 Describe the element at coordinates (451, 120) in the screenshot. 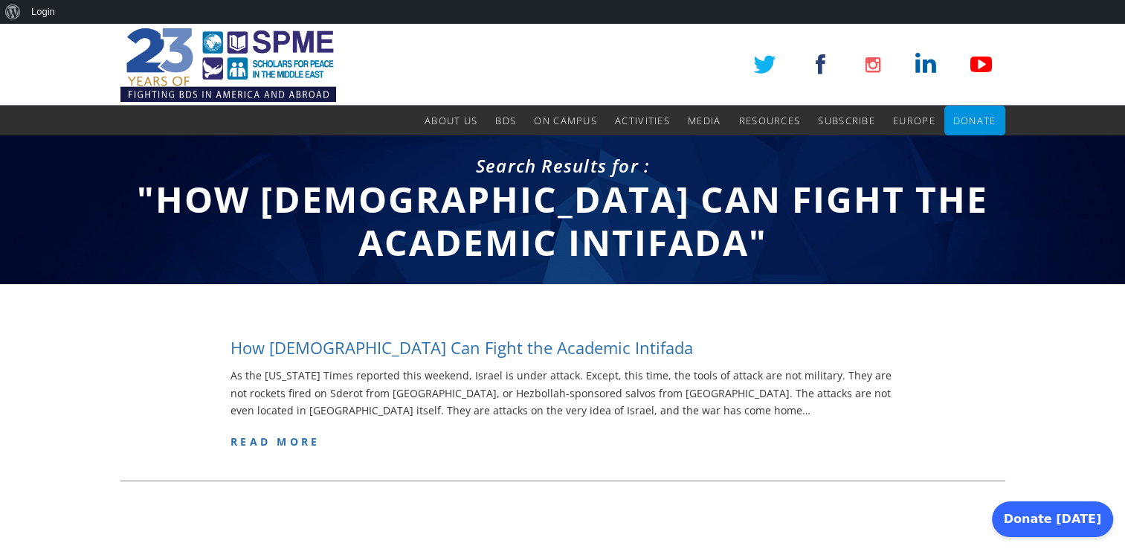

I see `a: About Us` at that location.